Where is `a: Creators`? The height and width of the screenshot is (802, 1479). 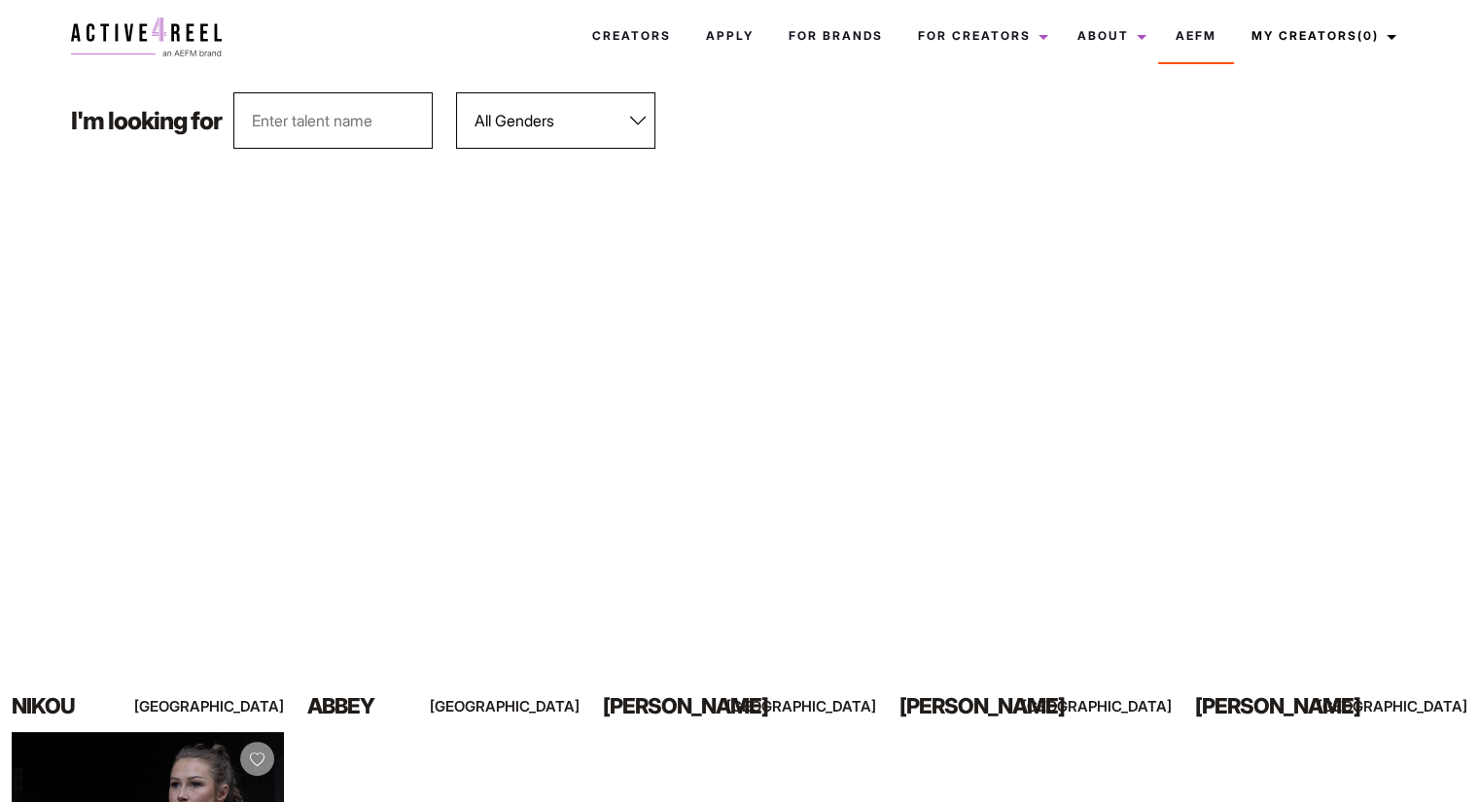 a: Creators is located at coordinates (631, 36).